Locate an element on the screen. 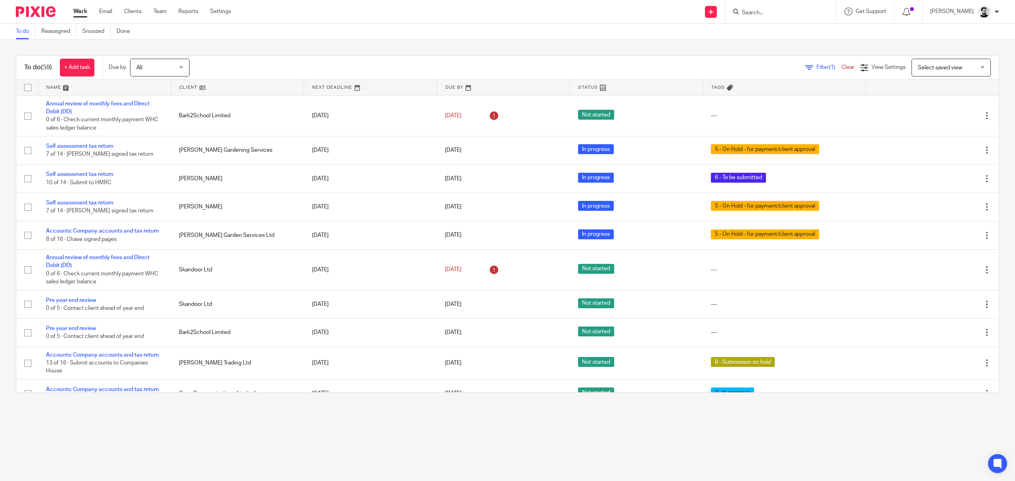 This screenshot has width=1015, height=481. a: To do is located at coordinates (25, 31).